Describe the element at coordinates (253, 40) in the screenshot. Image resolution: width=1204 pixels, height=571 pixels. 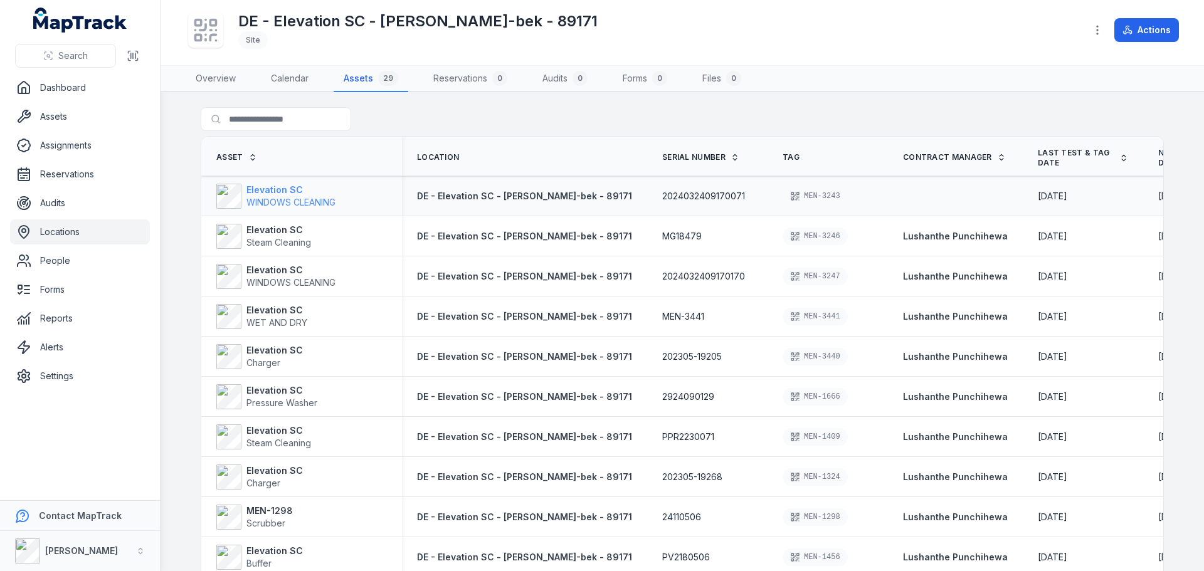
I see `div: Site` at that location.